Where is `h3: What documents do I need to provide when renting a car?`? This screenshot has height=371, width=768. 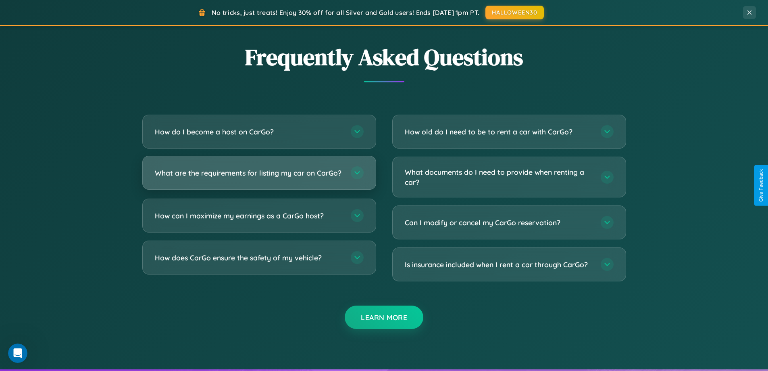 h3: What documents do I need to provide when renting a car? is located at coordinates (499, 177).